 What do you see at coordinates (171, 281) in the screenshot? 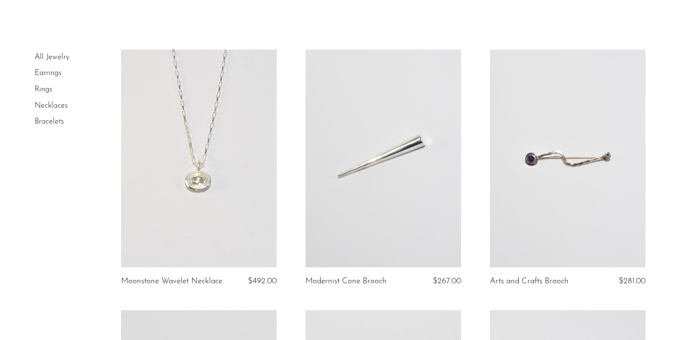
I see `a: Moonstone Wavelet Necklace` at bounding box center [171, 281].